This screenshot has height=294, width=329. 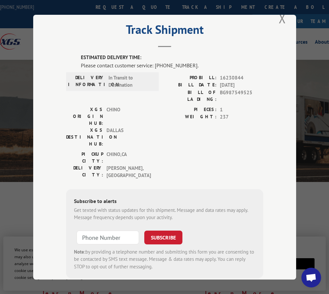 What do you see at coordinates (84, 116) in the screenshot?
I see `label: XGS ORIGIN HUB:` at bounding box center [84, 116].